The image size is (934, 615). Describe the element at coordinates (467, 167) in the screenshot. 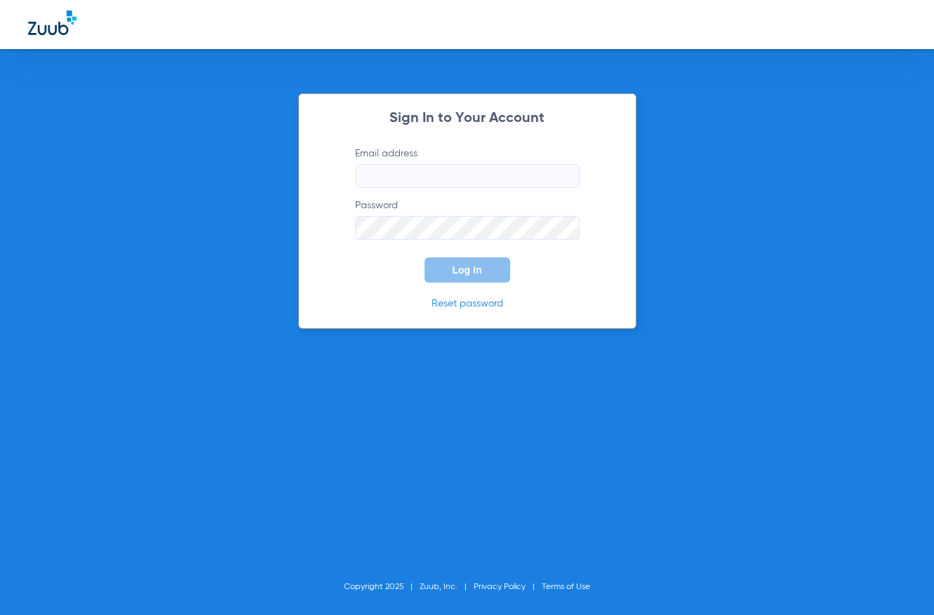

I see `label: Email address` at that location.